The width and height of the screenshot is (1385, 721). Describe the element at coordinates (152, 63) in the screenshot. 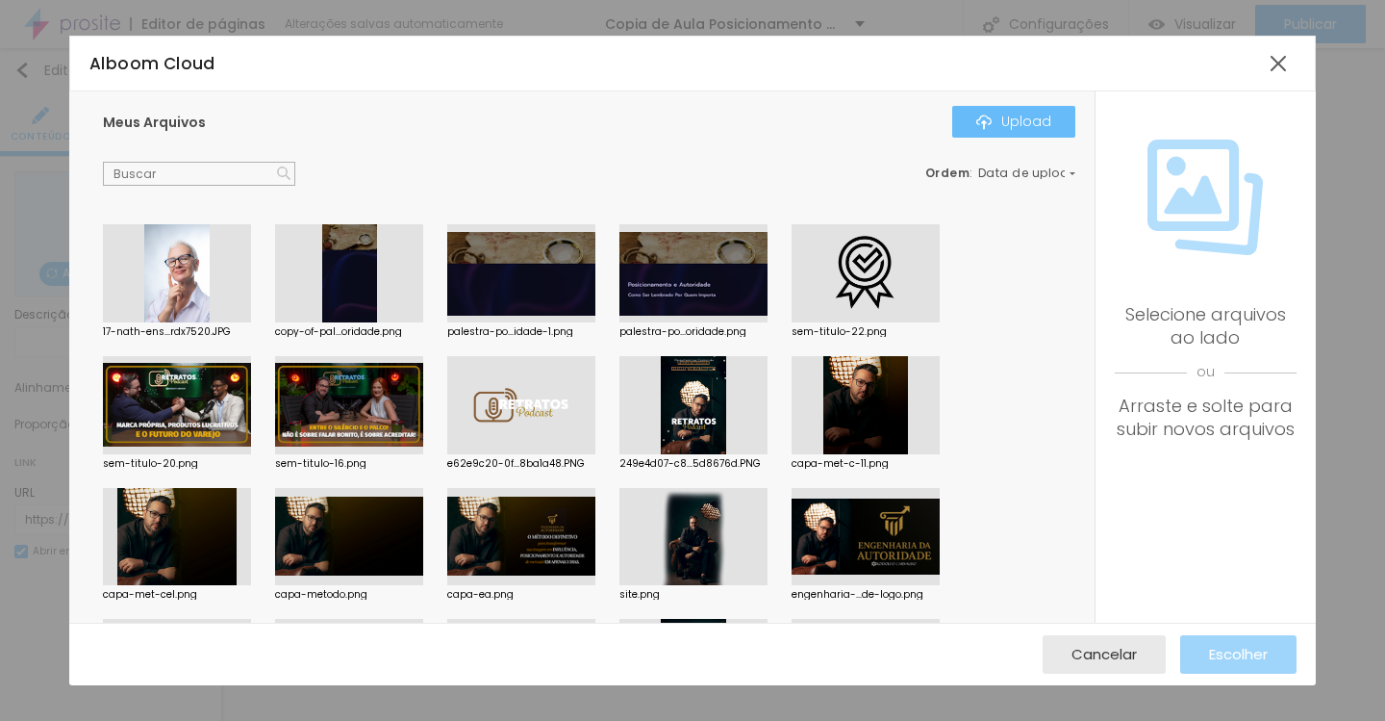

I see `span: Alboom Cloud` at that location.